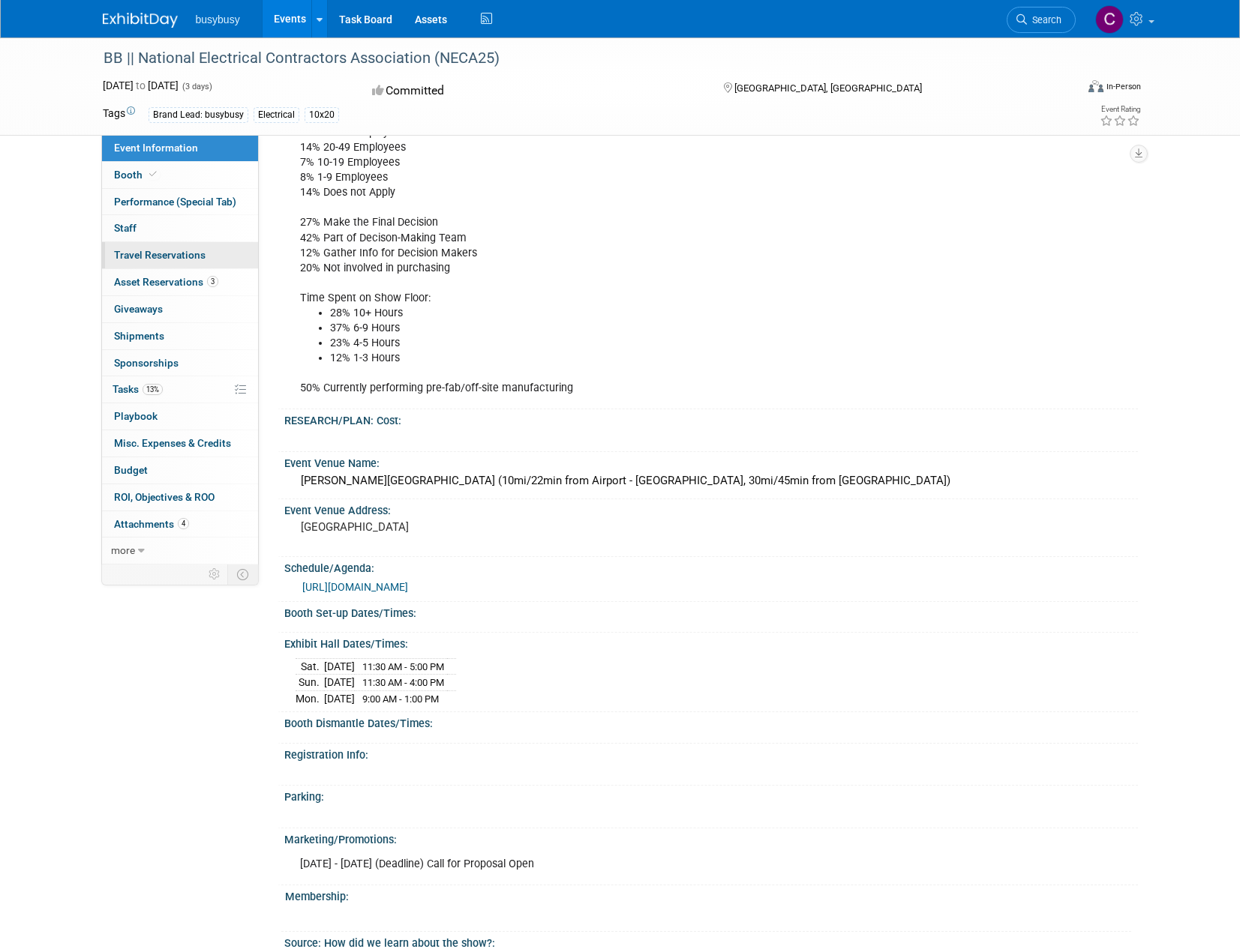 This screenshot has width=1240, height=952. What do you see at coordinates (711, 419) in the screenshot?
I see `div: RESEARCH/PLAN: Cost:` at bounding box center [711, 419].